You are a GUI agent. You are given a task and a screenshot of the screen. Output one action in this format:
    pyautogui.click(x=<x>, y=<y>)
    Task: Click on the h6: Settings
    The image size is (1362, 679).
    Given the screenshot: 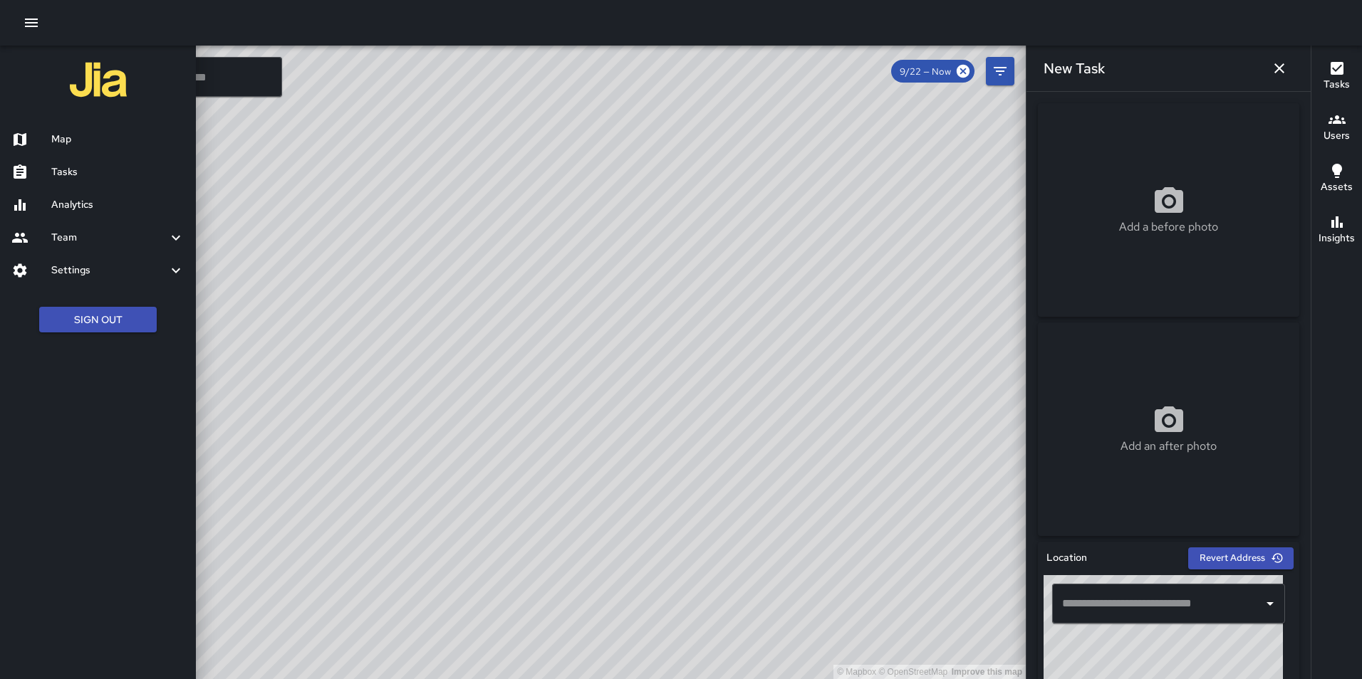 What is the action you would take?
    pyautogui.click(x=109, y=271)
    